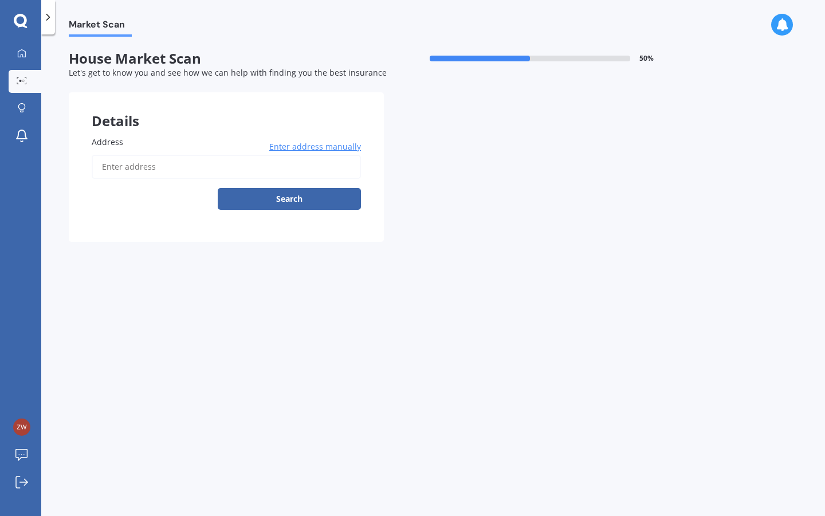 The width and height of the screenshot is (825, 516). Describe the element at coordinates (226, 167) in the screenshot. I see `input: Enter address` at that location.